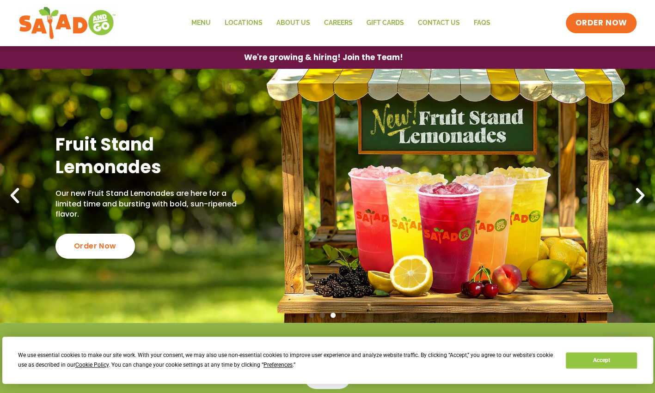 The image size is (655, 393). Describe the element at coordinates (333, 315) in the screenshot. I see `span: Go to slide 3` at that location.